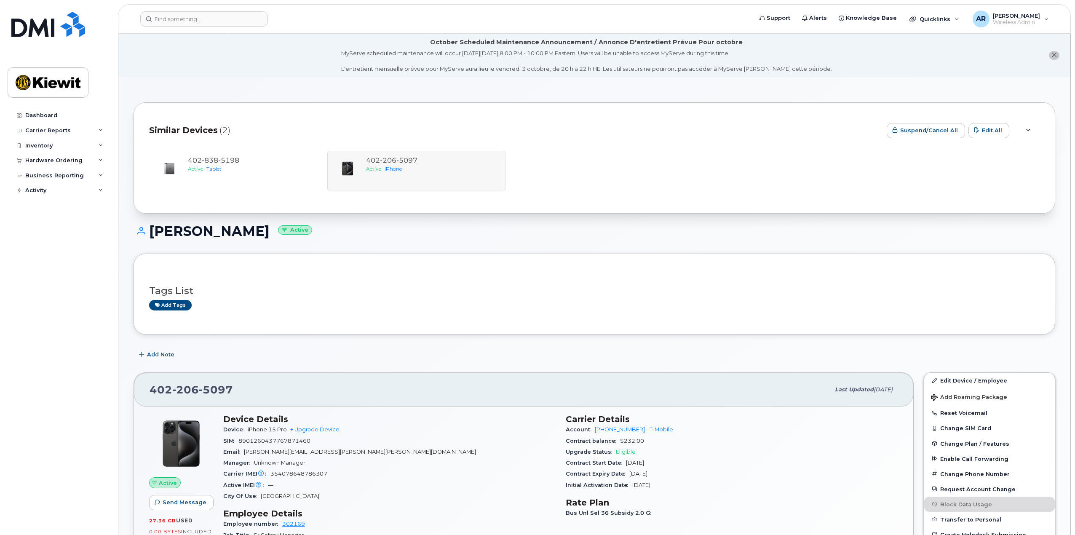 The width and height of the screenshot is (1075, 535). Describe the element at coordinates (599, 485) in the screenshot. I see `span: Initial Activation Date` at that location.